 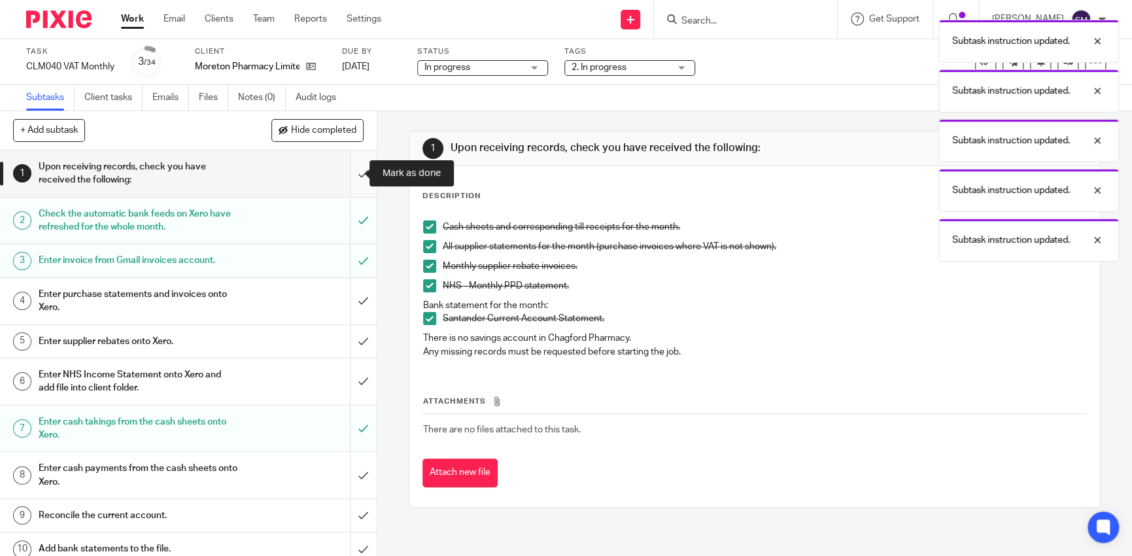 I want to click on p: Santander Current Account Statement., so click(x=765, y=319).